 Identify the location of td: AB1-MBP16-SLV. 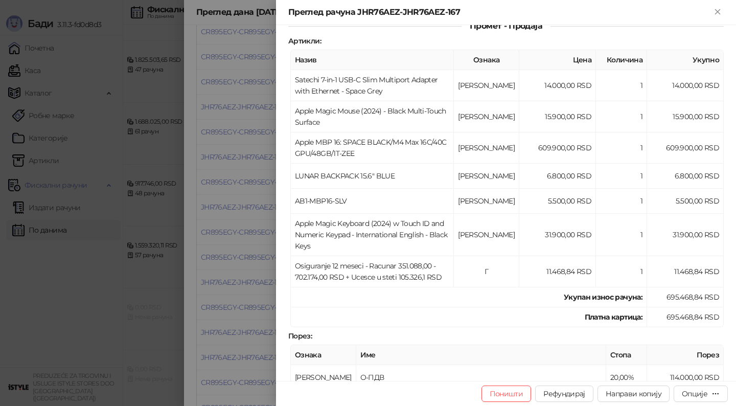
(372, 201).